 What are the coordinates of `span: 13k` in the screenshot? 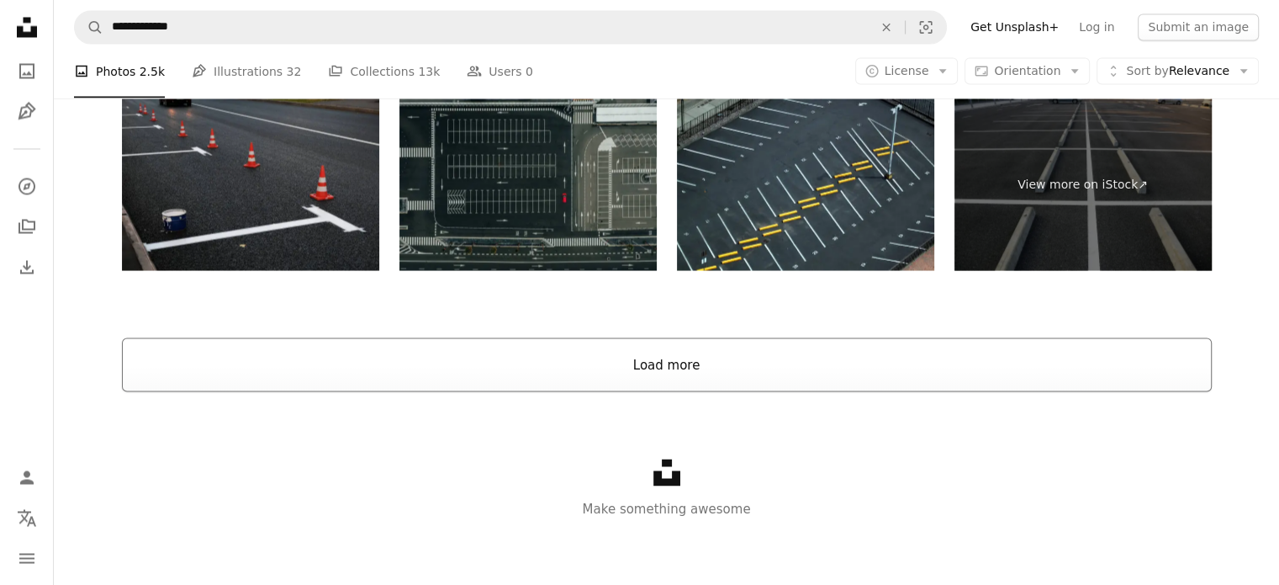 It's located at (429, 71).